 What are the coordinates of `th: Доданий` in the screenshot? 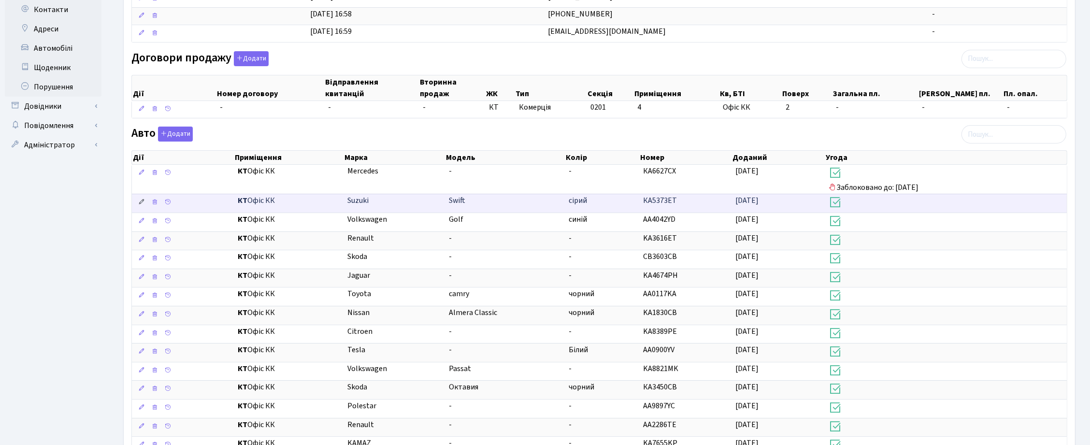 It's located at (778, 157).